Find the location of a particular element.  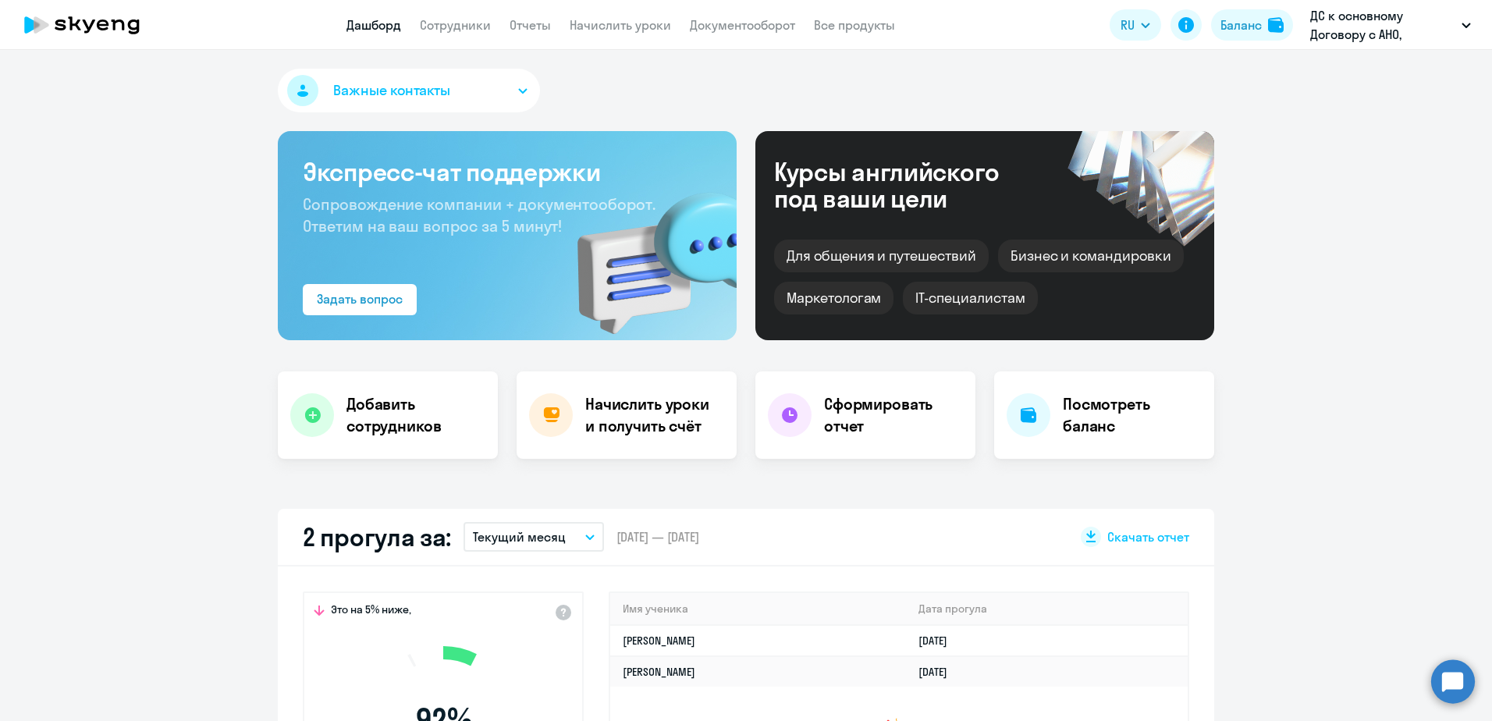

button: RU is located at coordinates (1135, 25).